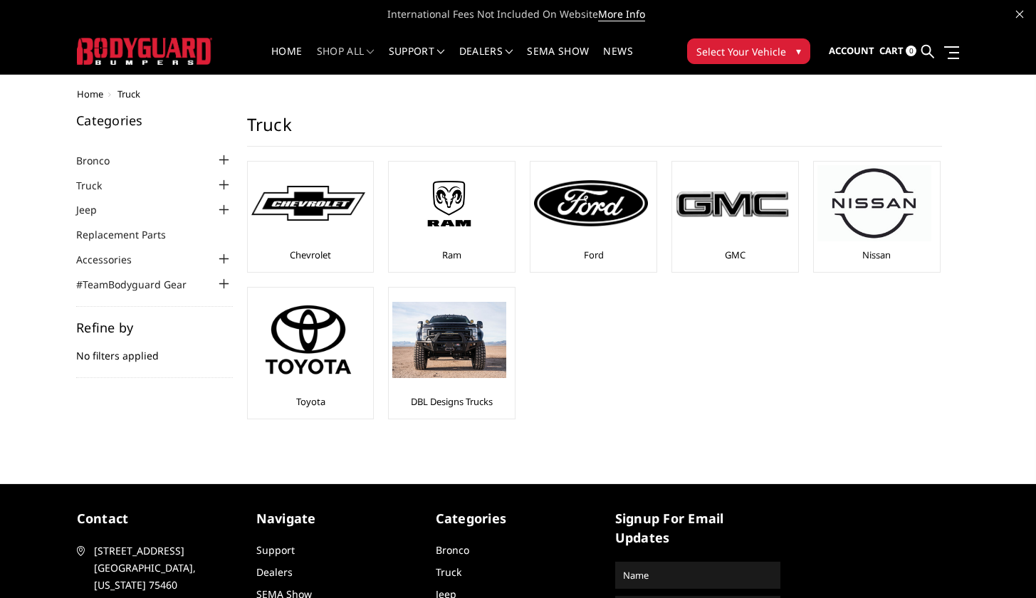  I want to click on a: Ram, so click(451, 255).